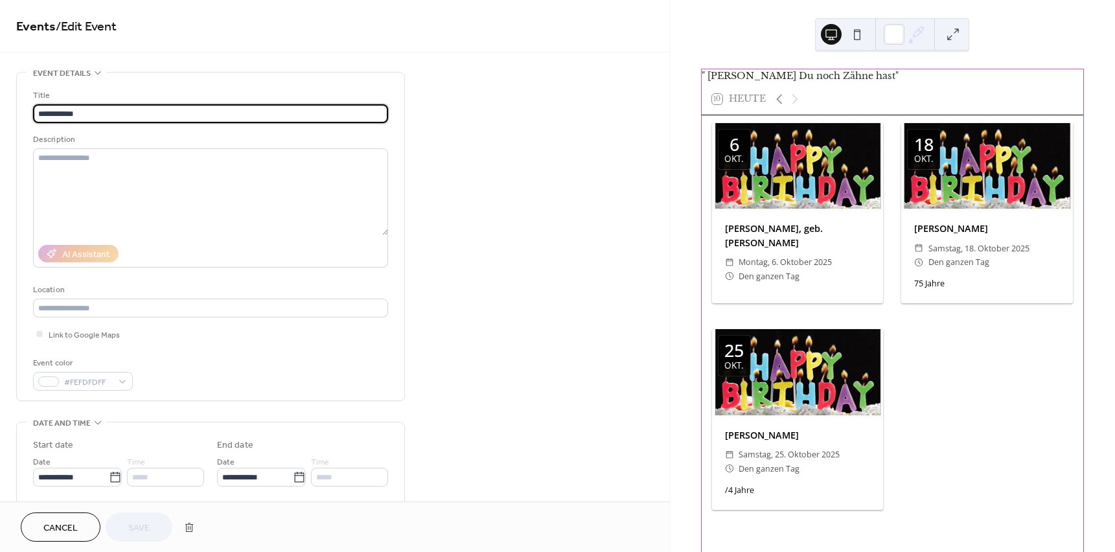 The height and width of the screenshot is (552, 1115). What do you see at coordinates (60, 527) in the screenshot?
I see `button: Cancel` at bounding box center [60, 527].